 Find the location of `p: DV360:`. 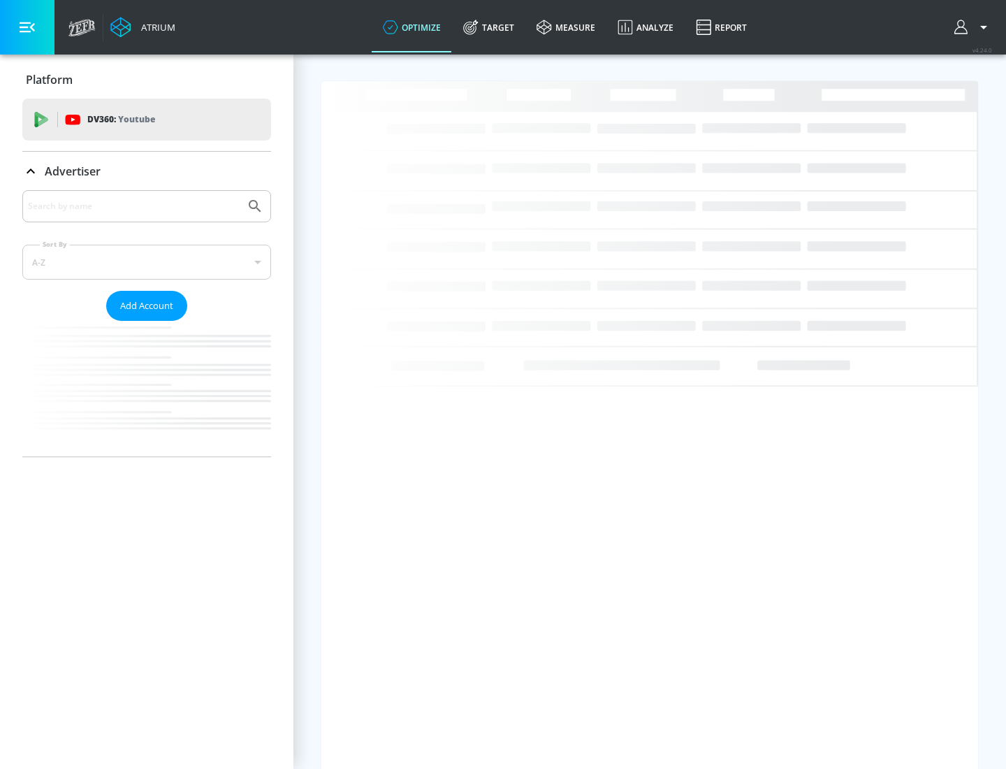

p: DV360: is located at coordinates (121, 120).